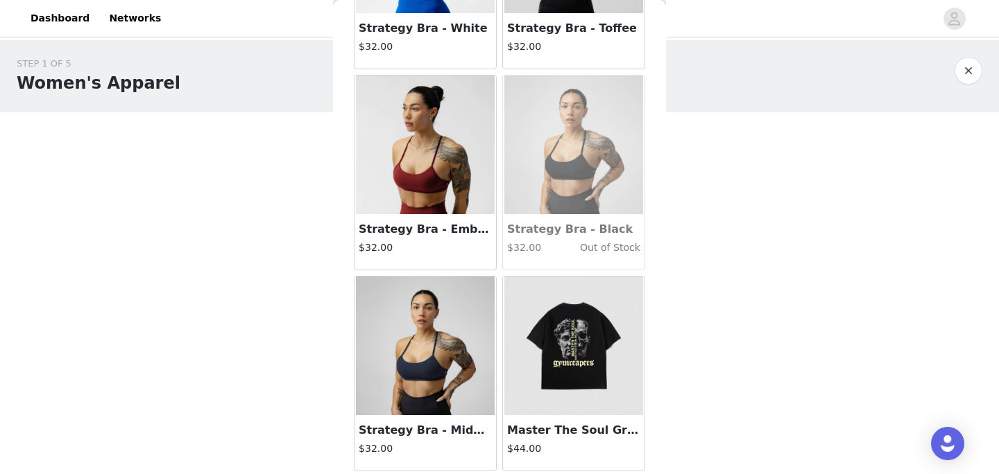 This screenshot has width=999, height=474. Describe the element at coordinates (573, 230) in the screenshot. I see `h3: Strategy Bra - Black` at that location.